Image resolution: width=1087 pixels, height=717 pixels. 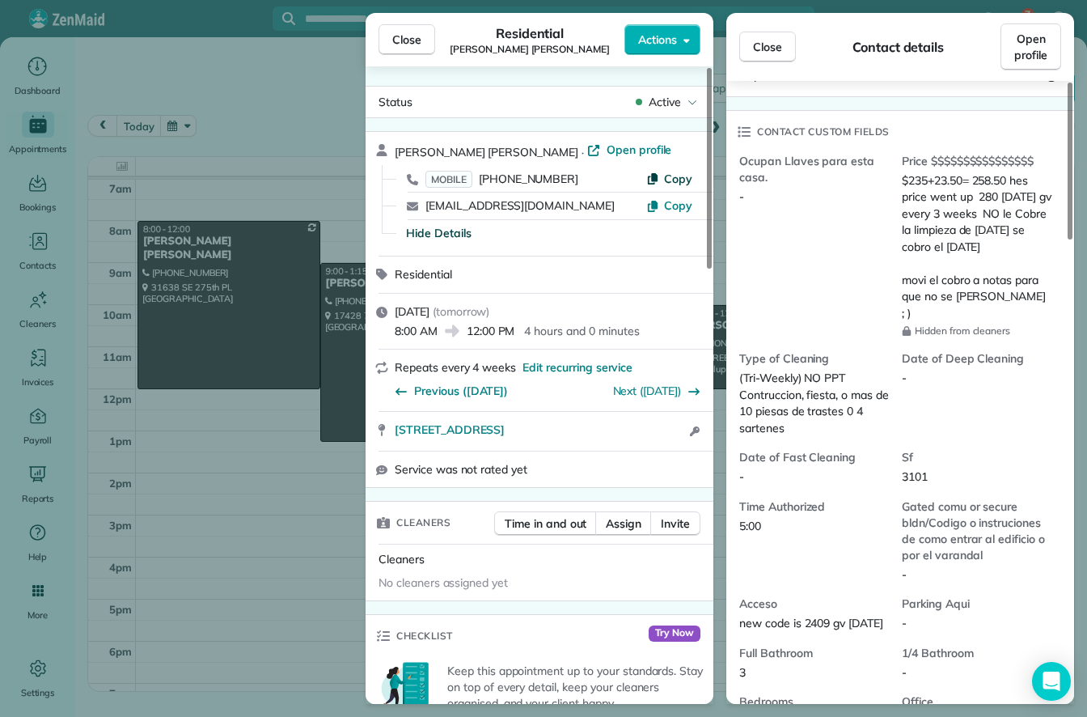 What do you see at coordinates (742, 672) in the screenshot?
I see `span: 3` at bounding box center [742, 672].